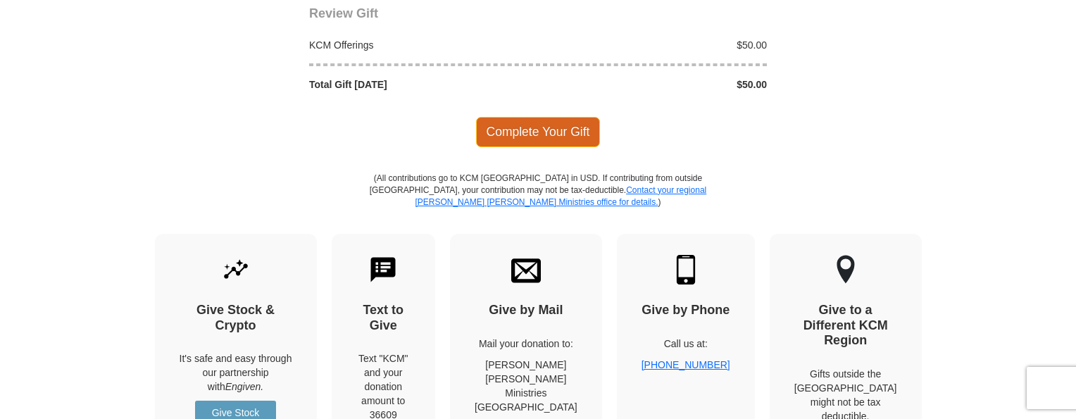 This screenshot has width=1076, height=419. Describe the element at coordinates (236, 372) in the screenshot. I see `p: It's safe and easy through our partnership with` at that location.